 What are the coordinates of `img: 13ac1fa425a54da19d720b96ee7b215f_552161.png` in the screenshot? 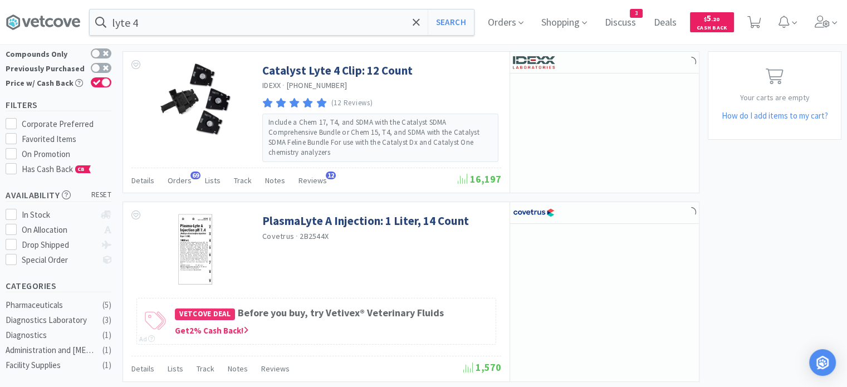 It's located at (195, 249).